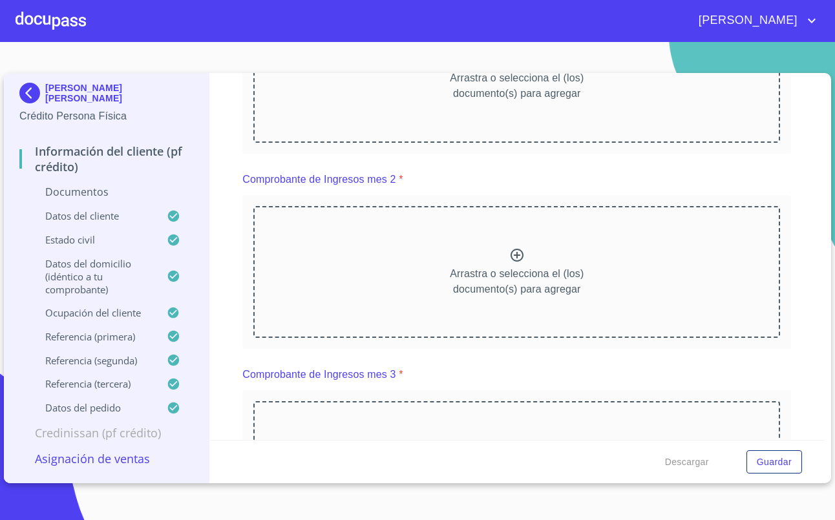  What do you see at coordinates (106, 116) in the screenshot?
I see `p: Crédito Persona Física` at bounding box center [106, 116].